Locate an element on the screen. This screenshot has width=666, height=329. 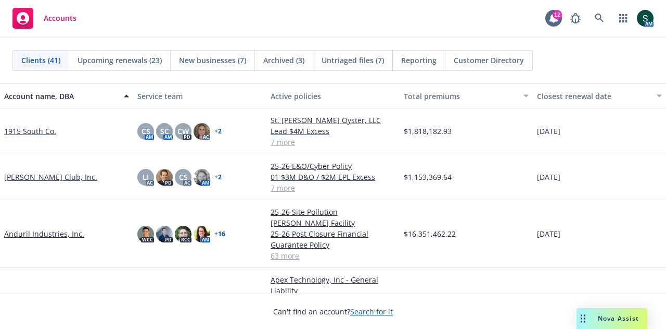
span: Reporting is located at coordinates (419, 60).